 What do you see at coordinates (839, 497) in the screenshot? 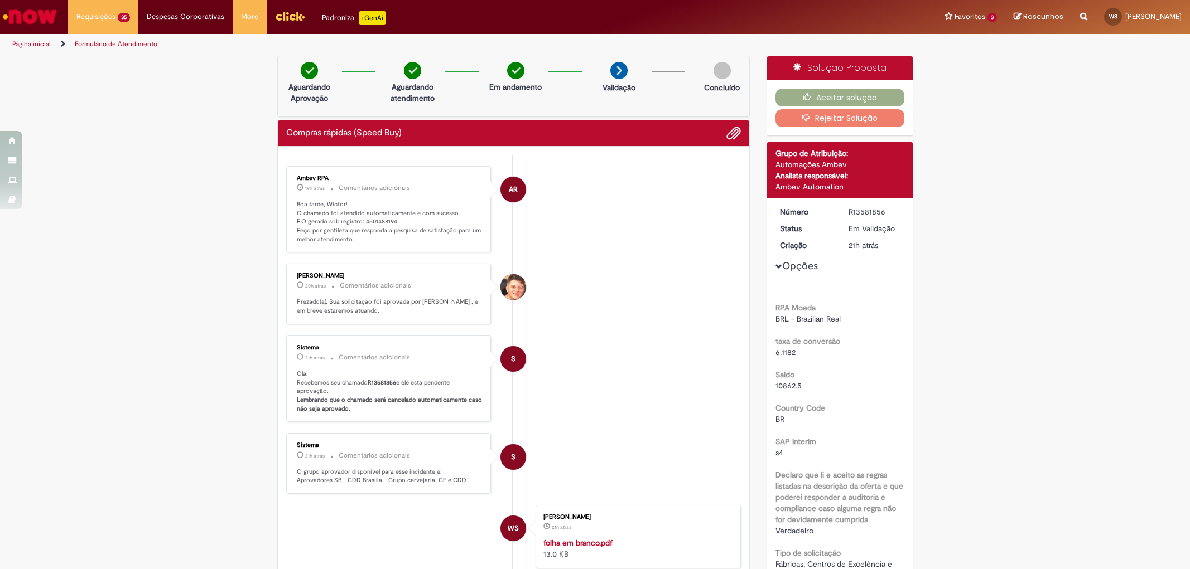
I see `b: Declaro que li e aceito as regras listadas na descrição da oferta e que poderei responder a audit...` at bounding box center [839, 497].